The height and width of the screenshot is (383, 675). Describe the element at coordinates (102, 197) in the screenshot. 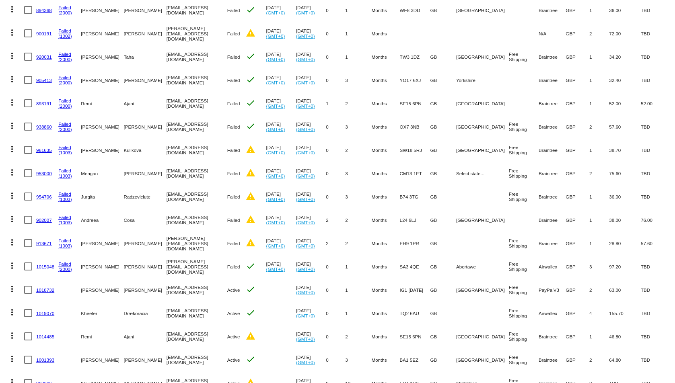

I see `mat-cell: Jurgita` at that location.